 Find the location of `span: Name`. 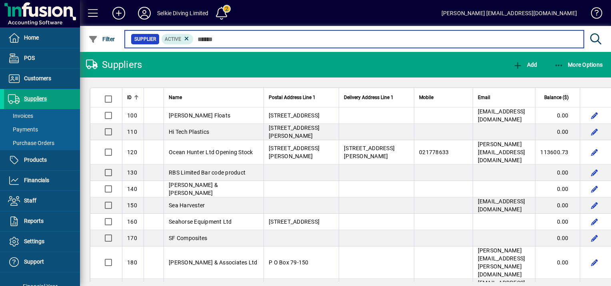

span: Name is located at coordinates (175, 98).